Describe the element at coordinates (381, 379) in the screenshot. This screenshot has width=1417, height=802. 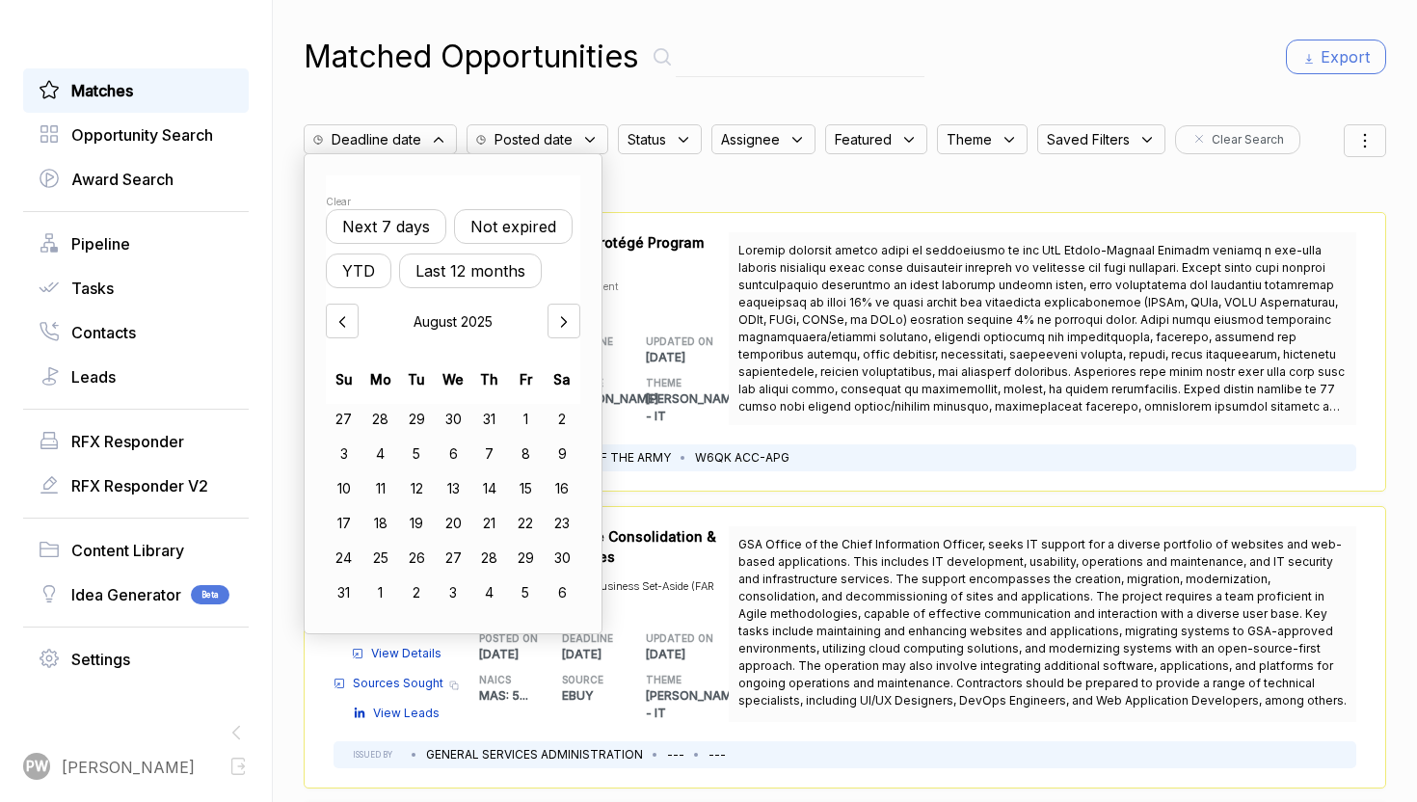
I see `div: Mo` at that location.